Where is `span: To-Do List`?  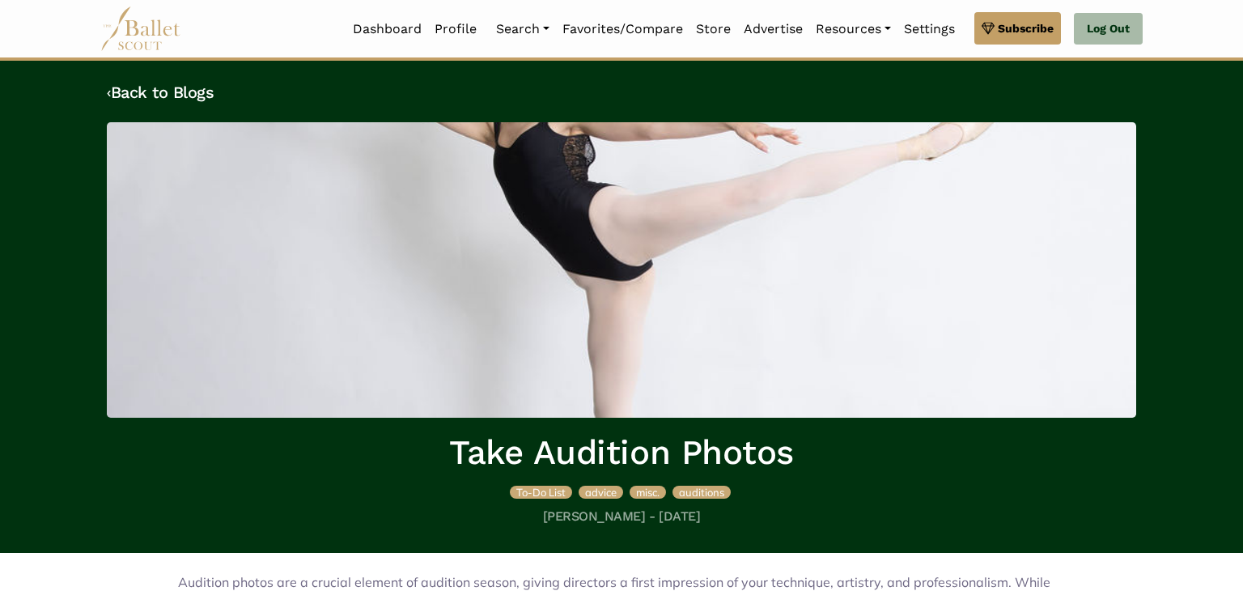 span: To-Do List is located at coordinates (541, 492).